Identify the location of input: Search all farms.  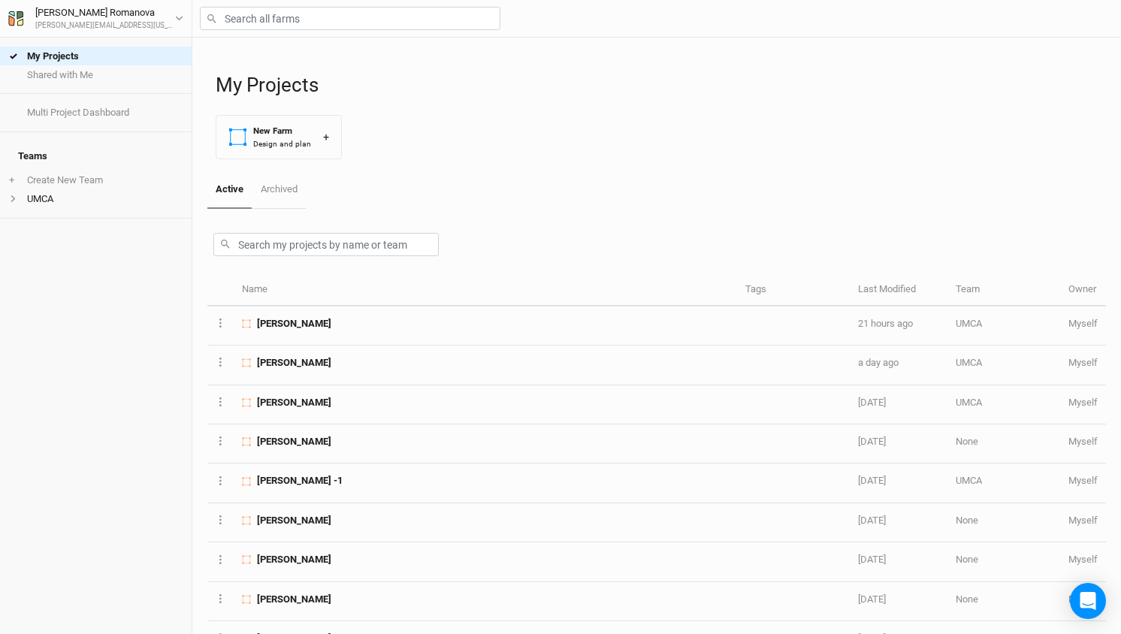
(350, 18).